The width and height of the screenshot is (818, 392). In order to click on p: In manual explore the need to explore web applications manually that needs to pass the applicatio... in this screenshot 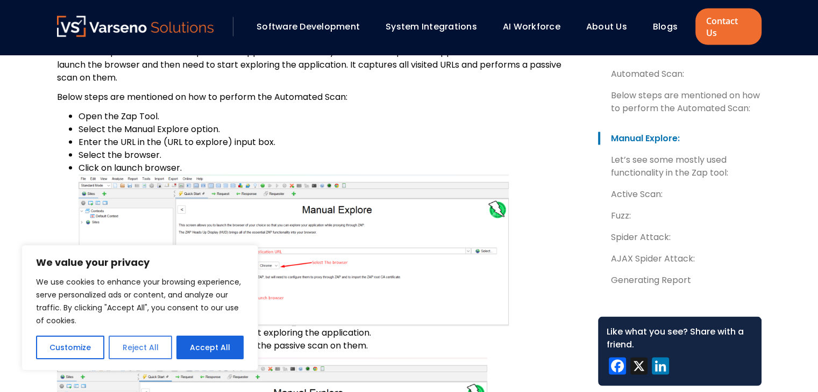, I will do `click(319, 65)`.